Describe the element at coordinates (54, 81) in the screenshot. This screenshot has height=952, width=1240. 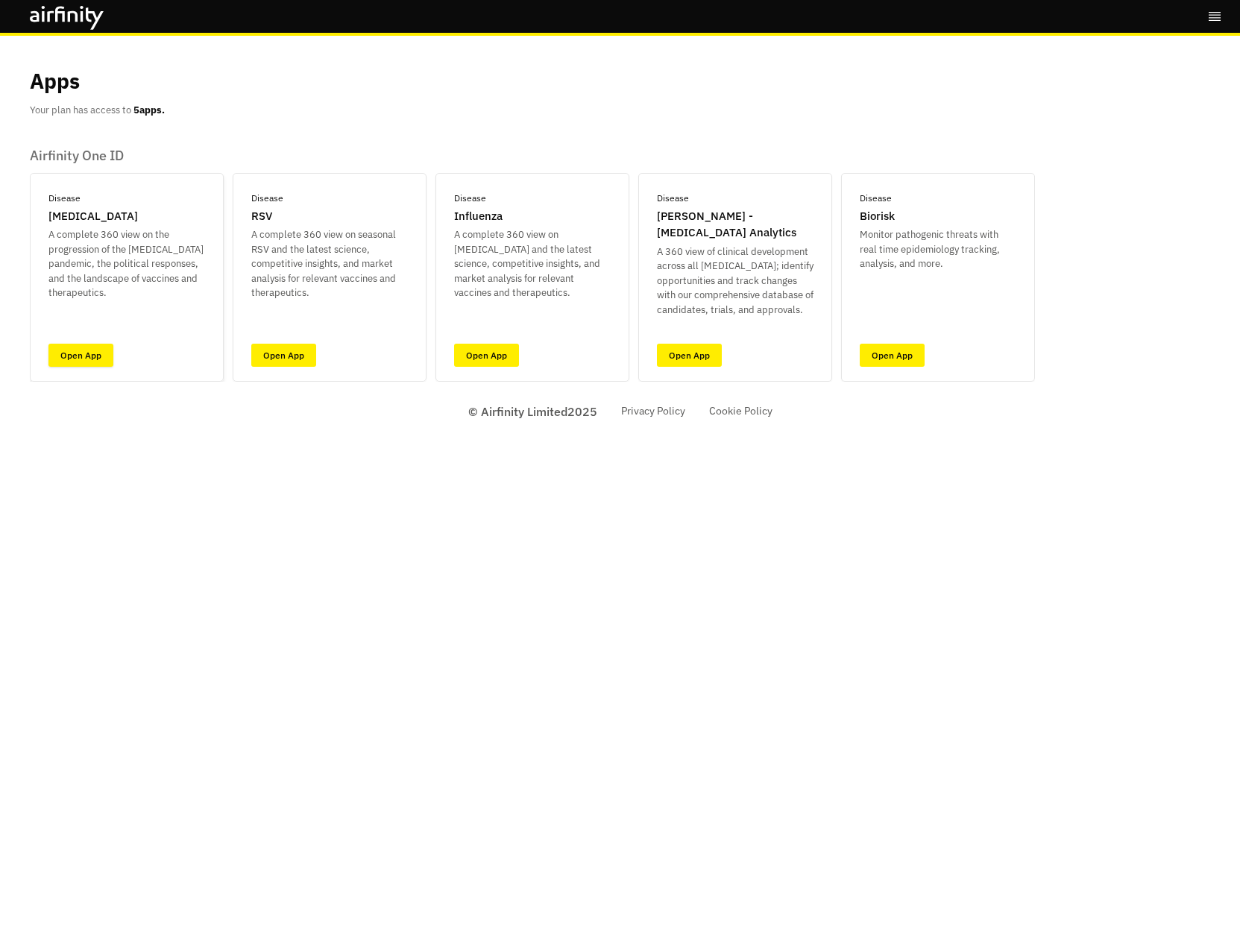
I see `p: Apps` at that location.